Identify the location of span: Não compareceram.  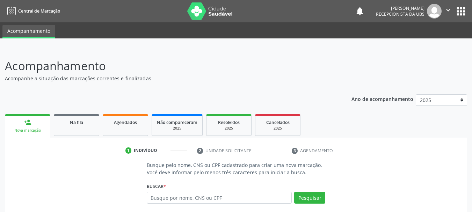
(177, 122).